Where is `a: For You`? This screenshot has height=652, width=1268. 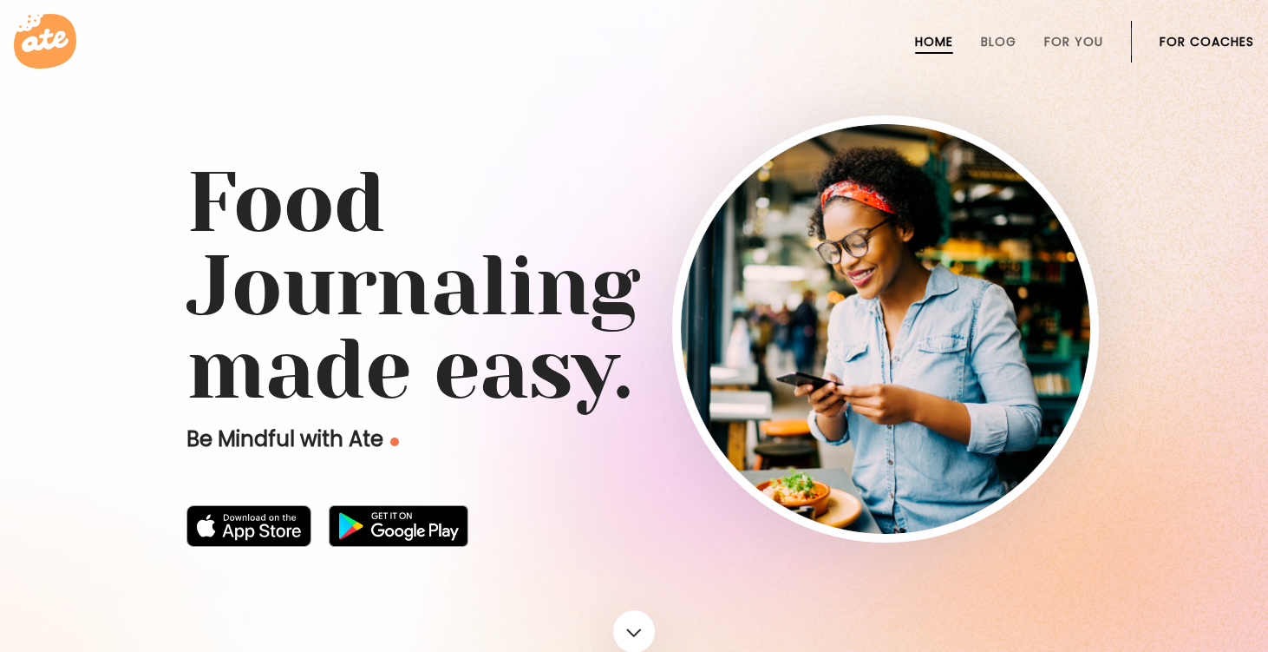 a: For You is located at coordinates (1074, 42).